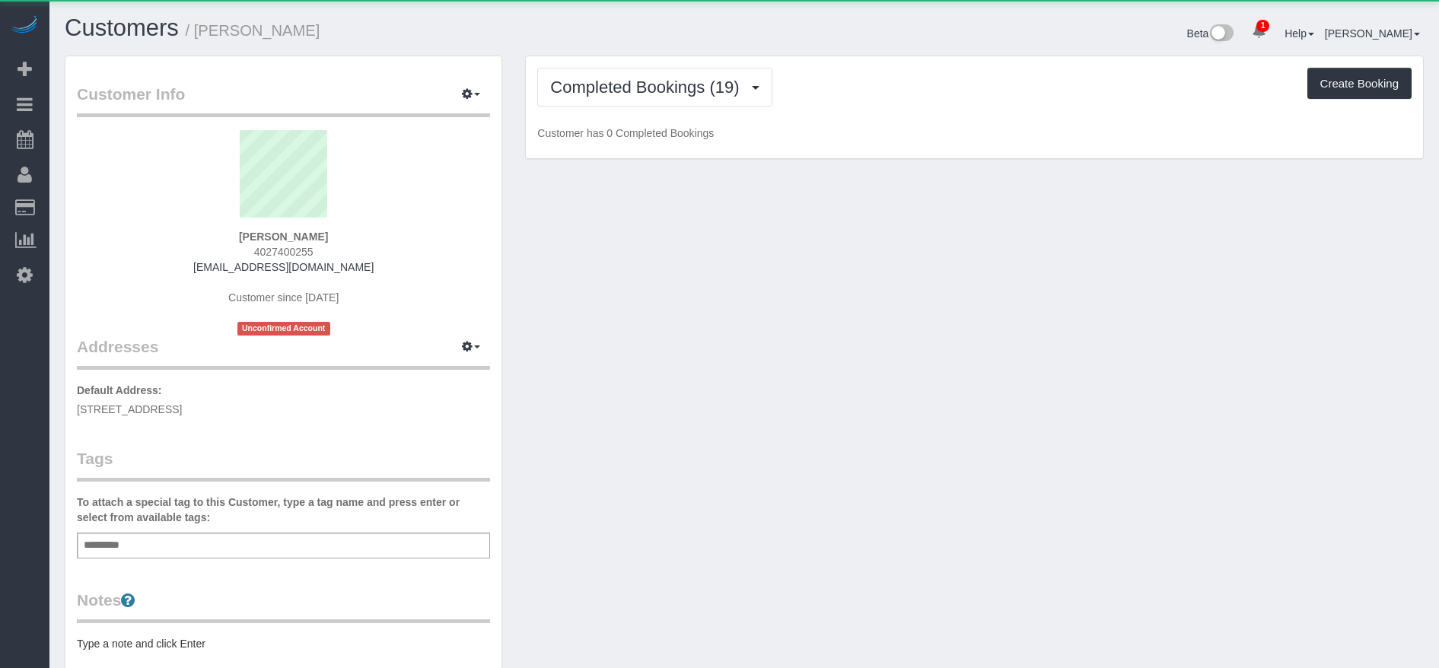 This screenshot has height=668, width=1439. Describe the element at coordinates (24, 26) in the screenshot. I see `img: Automaid Logo` at that location.